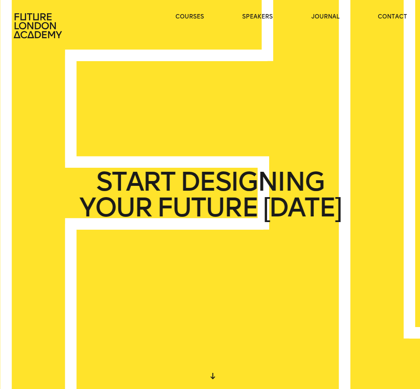 This screenshot has width=420, height=389. What do you see at coordinates (252, 182) in the screenshot?
I see `span: DESIGNING` at bounding box center [252, 182].